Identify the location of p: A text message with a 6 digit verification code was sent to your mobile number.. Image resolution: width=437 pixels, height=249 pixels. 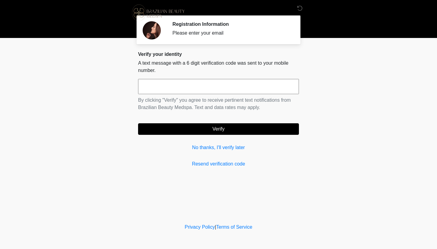
(219, 67).